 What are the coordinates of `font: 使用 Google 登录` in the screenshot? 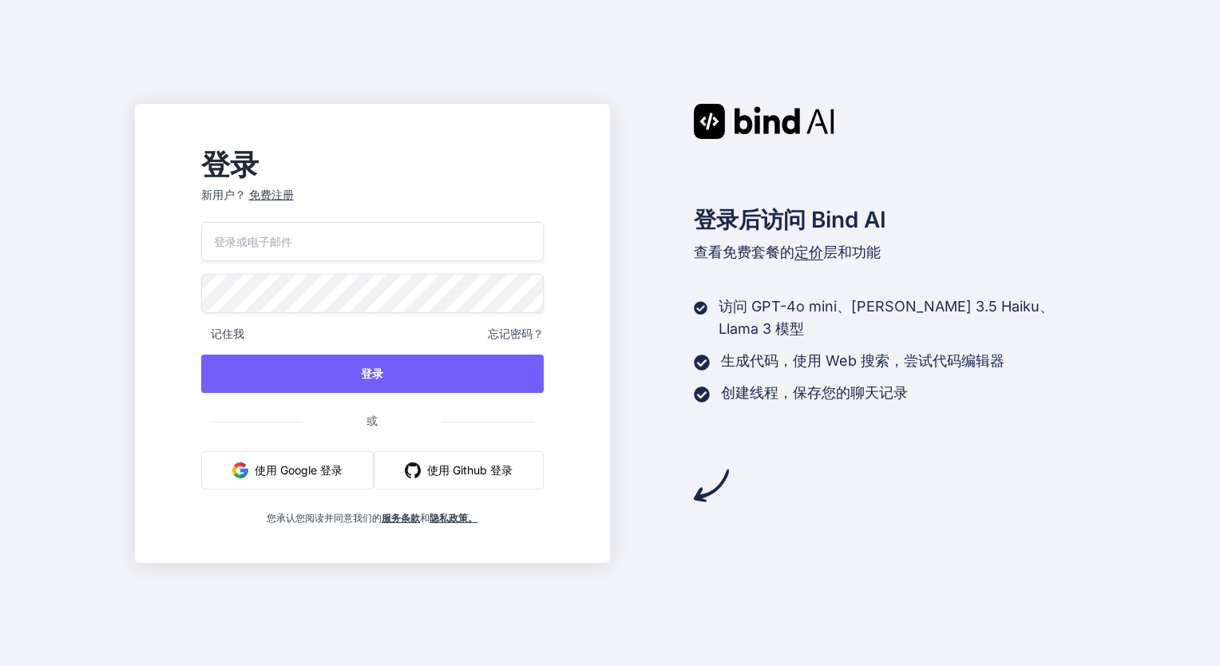 It's located at (299, 470).